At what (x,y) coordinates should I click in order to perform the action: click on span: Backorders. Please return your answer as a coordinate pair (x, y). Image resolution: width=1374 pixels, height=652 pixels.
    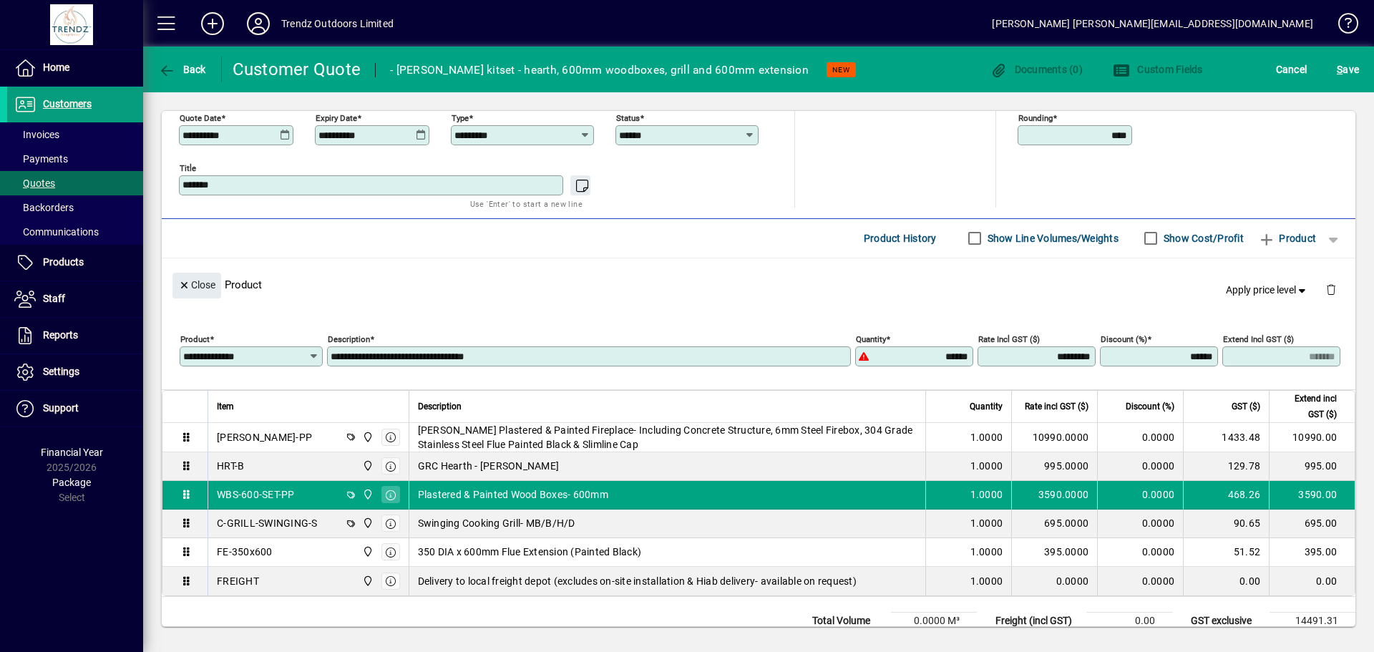
    Looking at the image, I should click on (44, 207).